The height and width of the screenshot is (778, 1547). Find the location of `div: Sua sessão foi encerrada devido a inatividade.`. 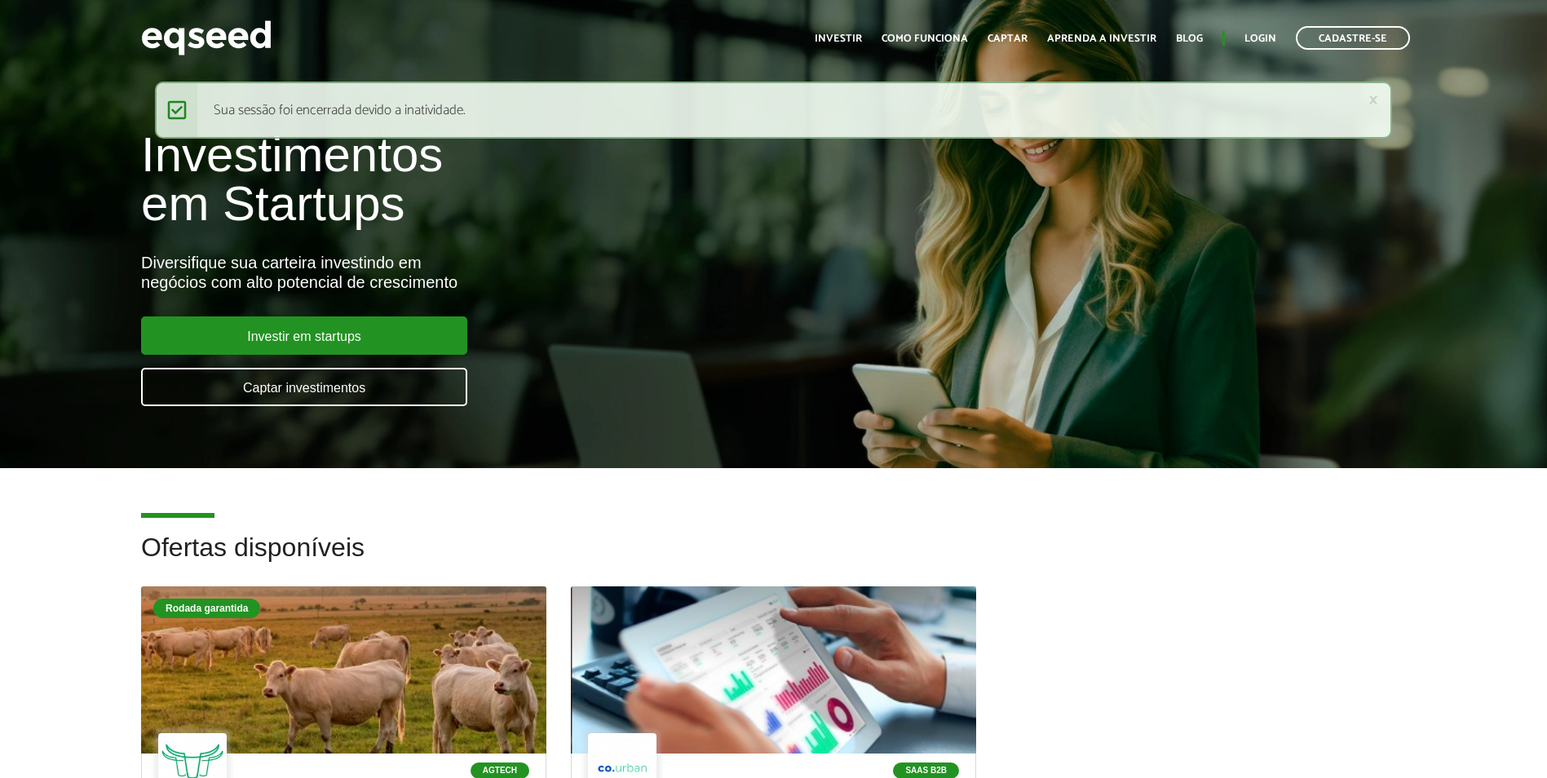

div: Sua sessão foi encerrada devido a inatividade. is located at coordinates (774, 110).